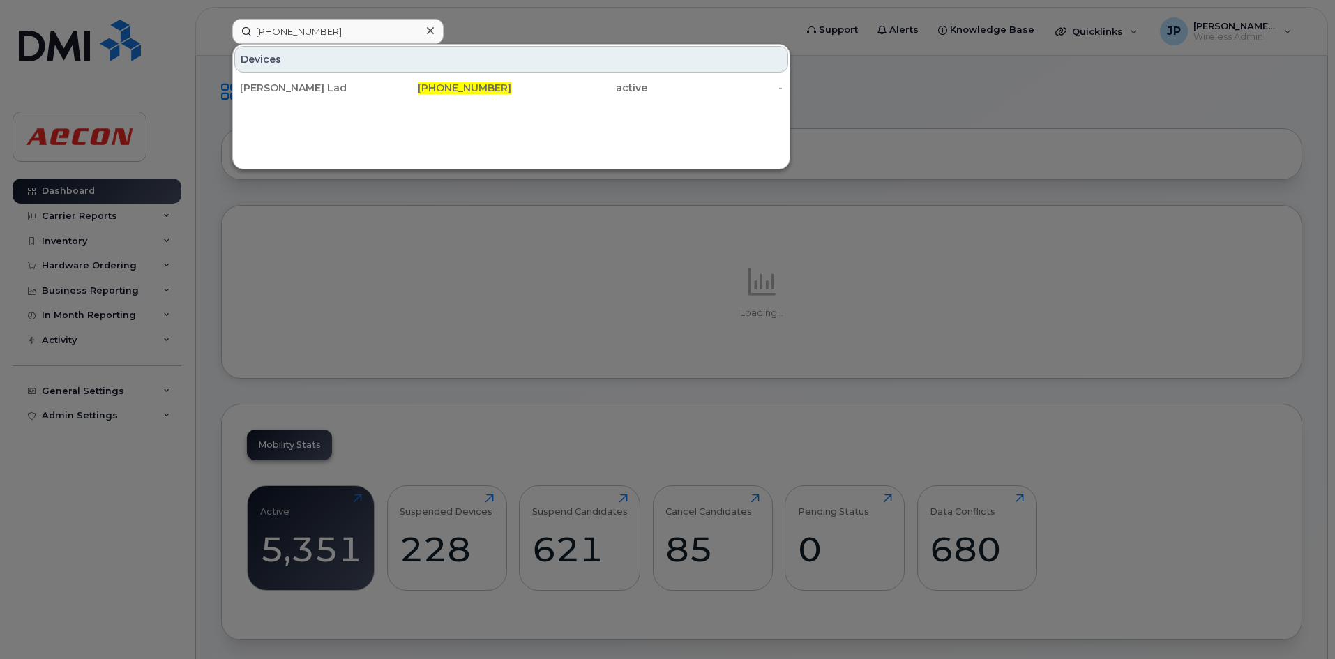 This screenshot has width=1335, height=659. Describe the element at coordinates (511, 59) in the screenshot. I see `div: Devices` at that location.